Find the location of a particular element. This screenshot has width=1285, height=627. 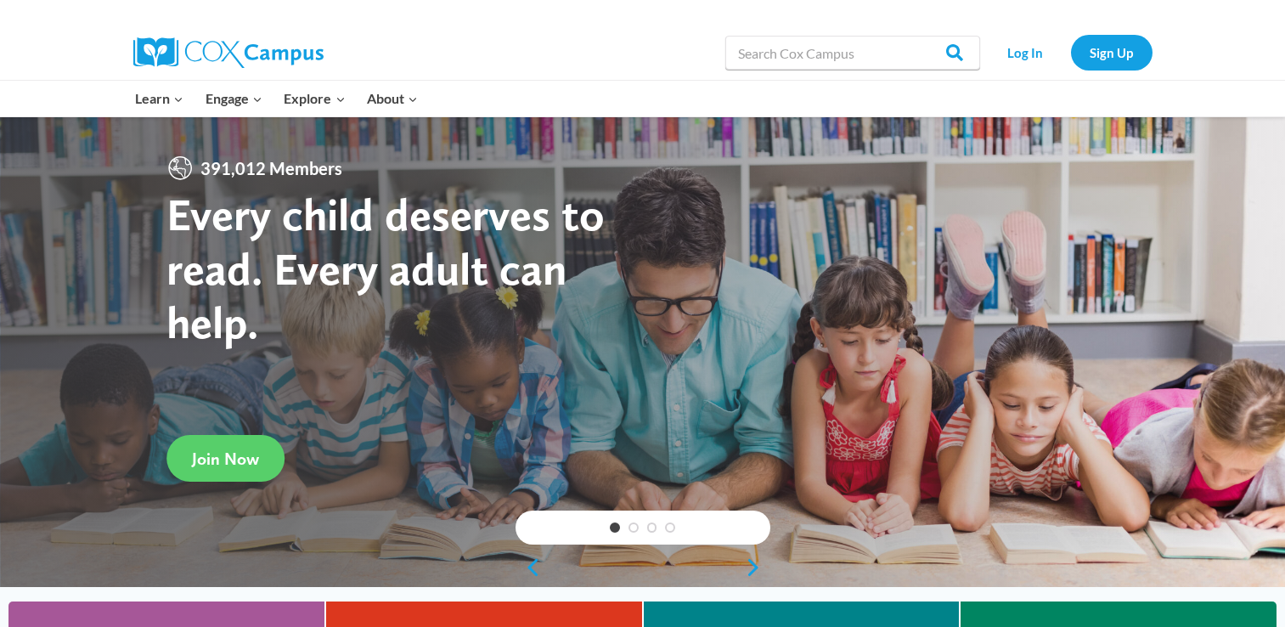

a: previous is located at coordinates (528, 567).